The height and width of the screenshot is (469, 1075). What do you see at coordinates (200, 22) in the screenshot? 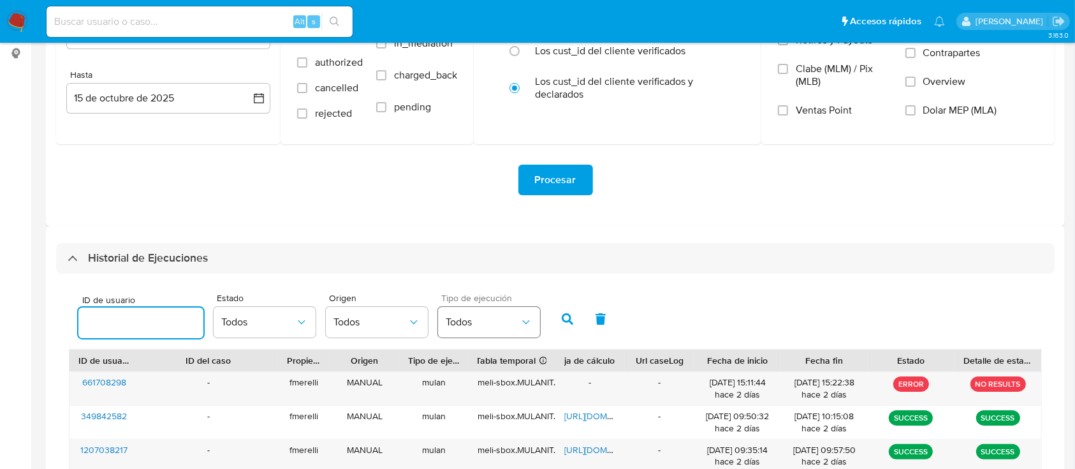
I see `input: Buscar usuario o caso...` at bounding box center [200, 22].